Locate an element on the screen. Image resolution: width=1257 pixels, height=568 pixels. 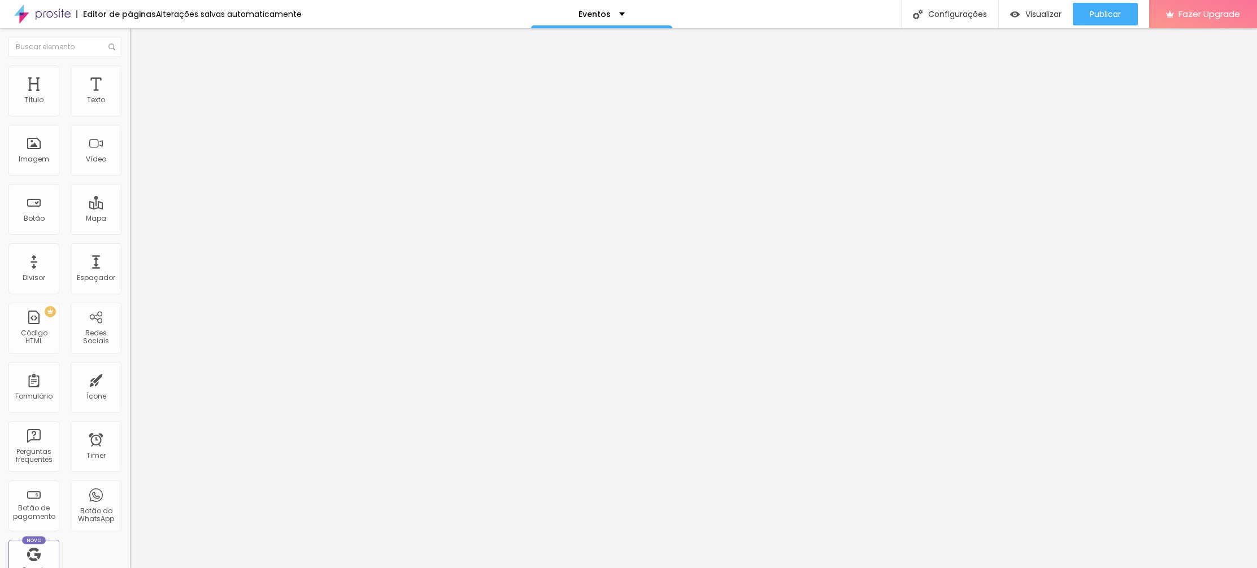
div: Espaçador is located at coordinates (96, 278).